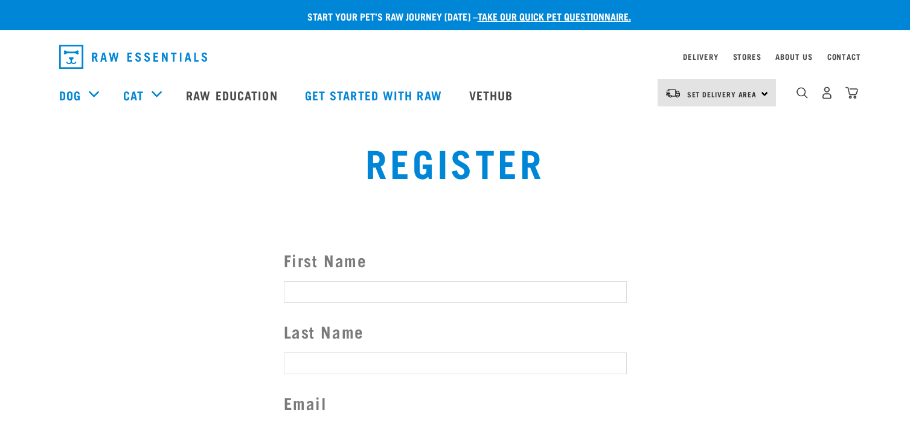  What do you see at coordinates (554, 16) in the screenshot?
I see `a: take our quick pet questionnaire.` at bounding box center [554, 16].